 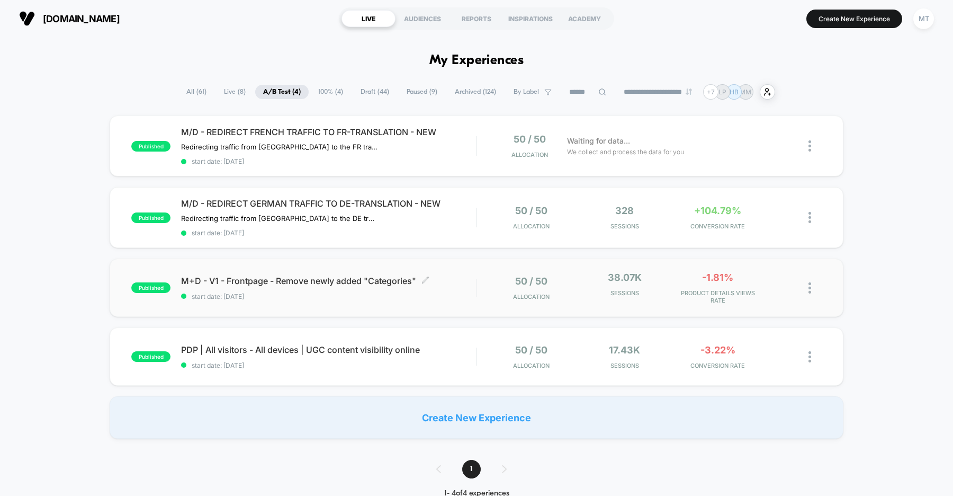 I want to click on button: MT, so click(x=924, y=19).